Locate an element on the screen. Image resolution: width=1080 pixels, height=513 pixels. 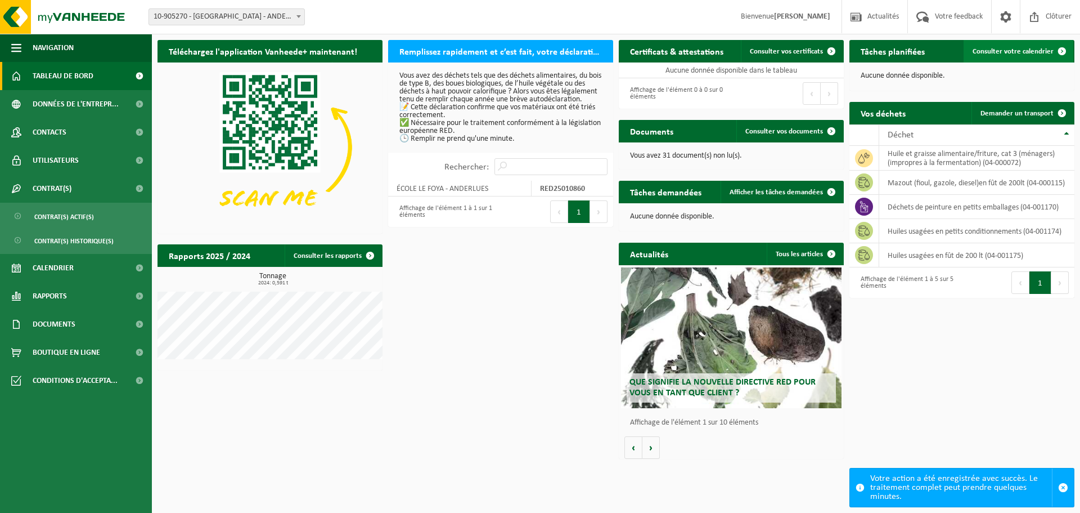
div: Votre action a été enregistrée avec succès. Le traitement complet peut prendre quelques minutes. is located at coordinates (961, 487).